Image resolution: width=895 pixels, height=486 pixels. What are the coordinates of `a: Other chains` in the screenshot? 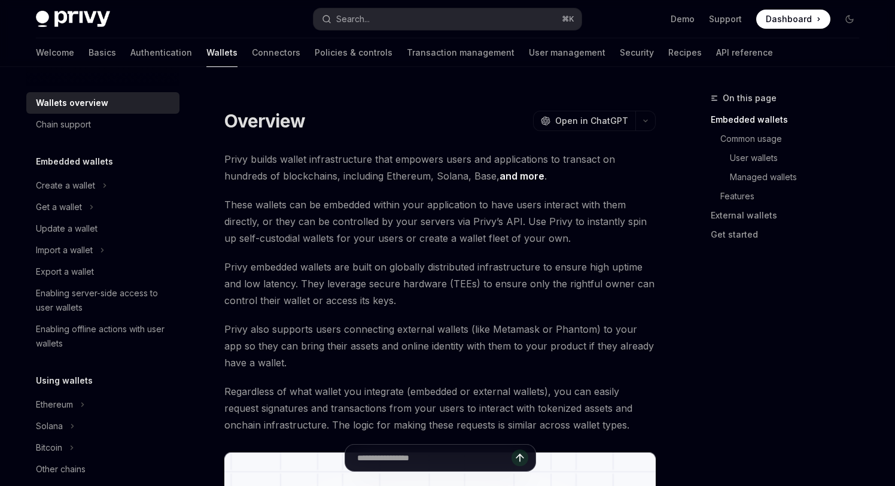 It's located at (103, 469).